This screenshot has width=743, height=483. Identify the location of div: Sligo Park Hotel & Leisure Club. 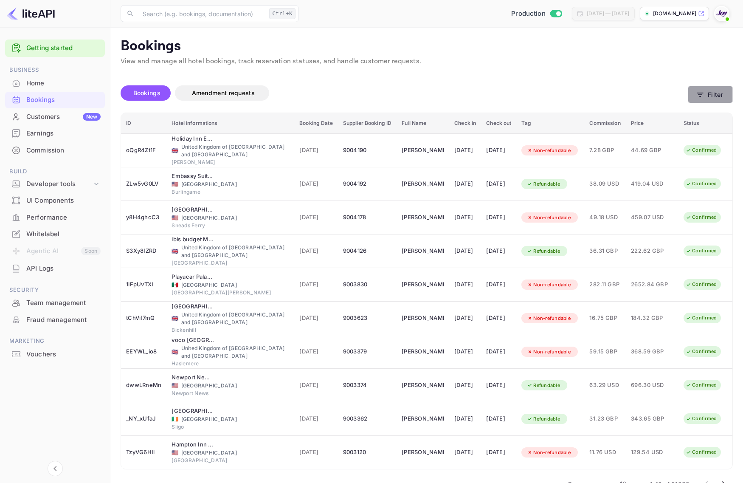
(193, 411).